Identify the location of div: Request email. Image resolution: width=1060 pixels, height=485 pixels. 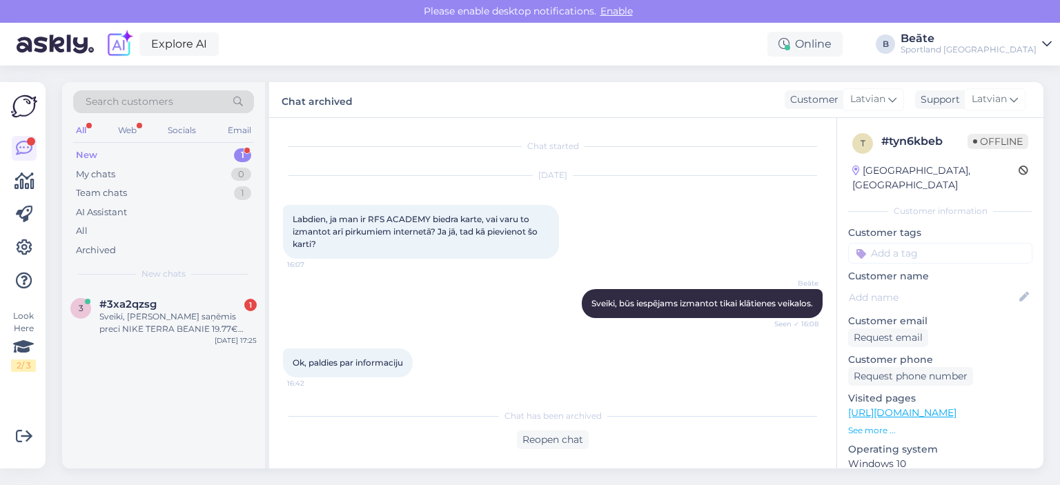
(888, 337).